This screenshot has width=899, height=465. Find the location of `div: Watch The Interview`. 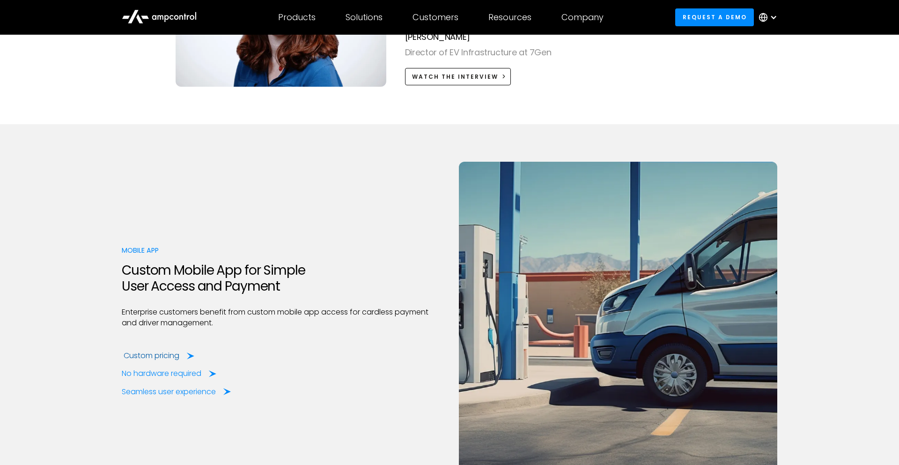

div: Watch The Interview is located at coordinates (455, 77).